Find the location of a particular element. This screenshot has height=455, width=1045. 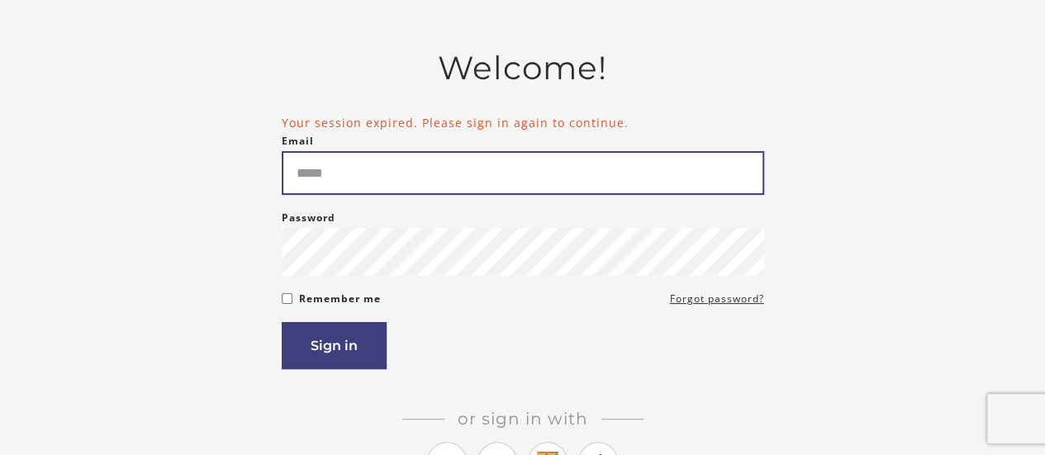

label: Email is located at coordinates (298, 141).